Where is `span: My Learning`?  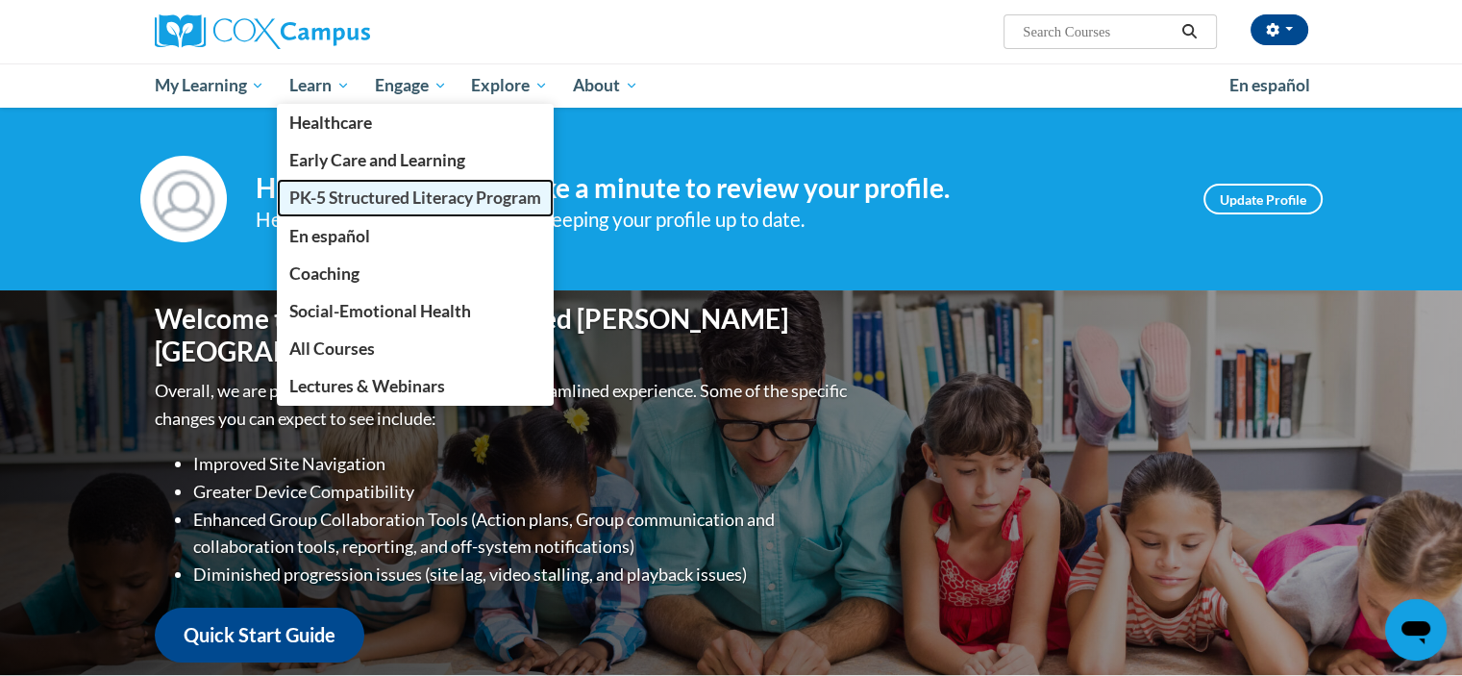 span: My Learning is located at coordinates (209, 86).